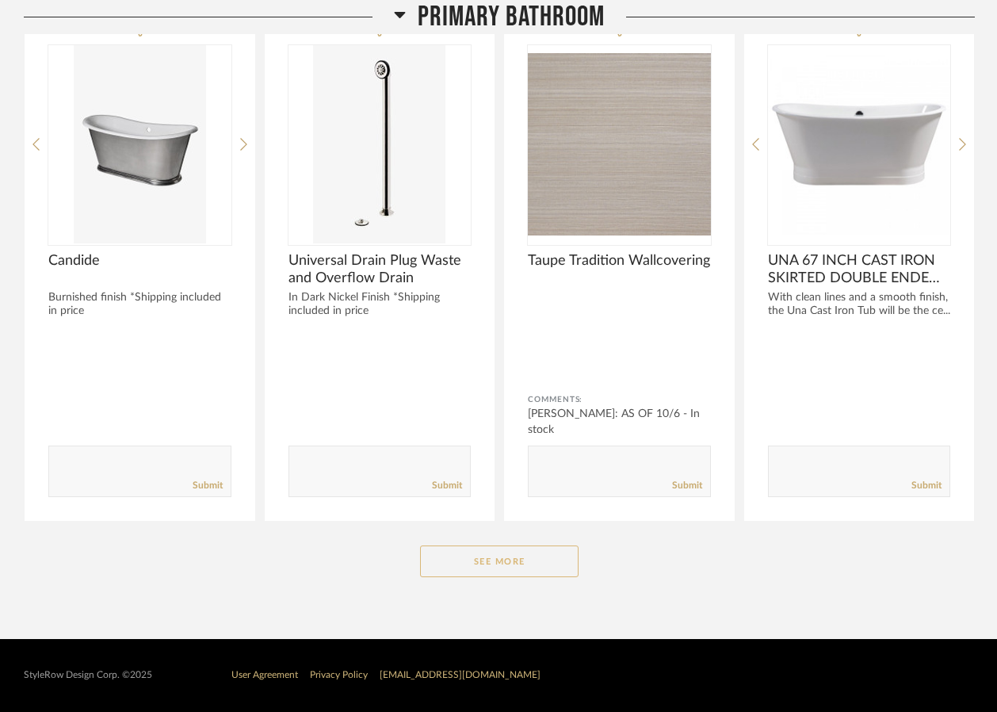 Image resolution: width=997 pixels, height=712 pixels. Describe the element at coordinates (140, 304) in the screenshot. I see `div: Burnished finish *Shipping included in price` at that location.